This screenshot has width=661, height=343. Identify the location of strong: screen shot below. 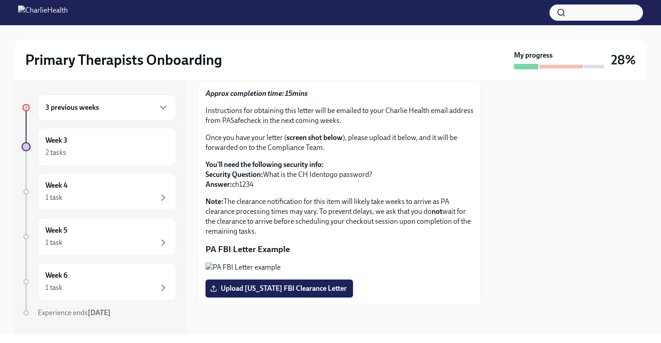
(314, 137).